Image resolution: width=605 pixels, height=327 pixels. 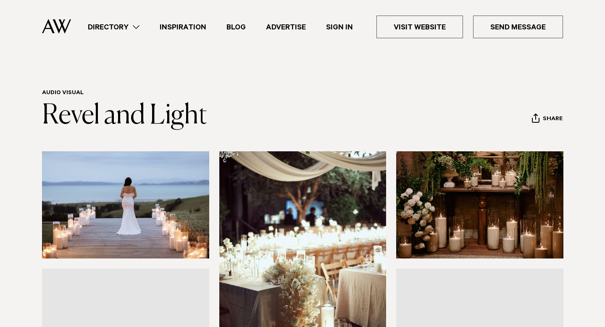 I want to click on a: Directory, so click(x=113, y=27).